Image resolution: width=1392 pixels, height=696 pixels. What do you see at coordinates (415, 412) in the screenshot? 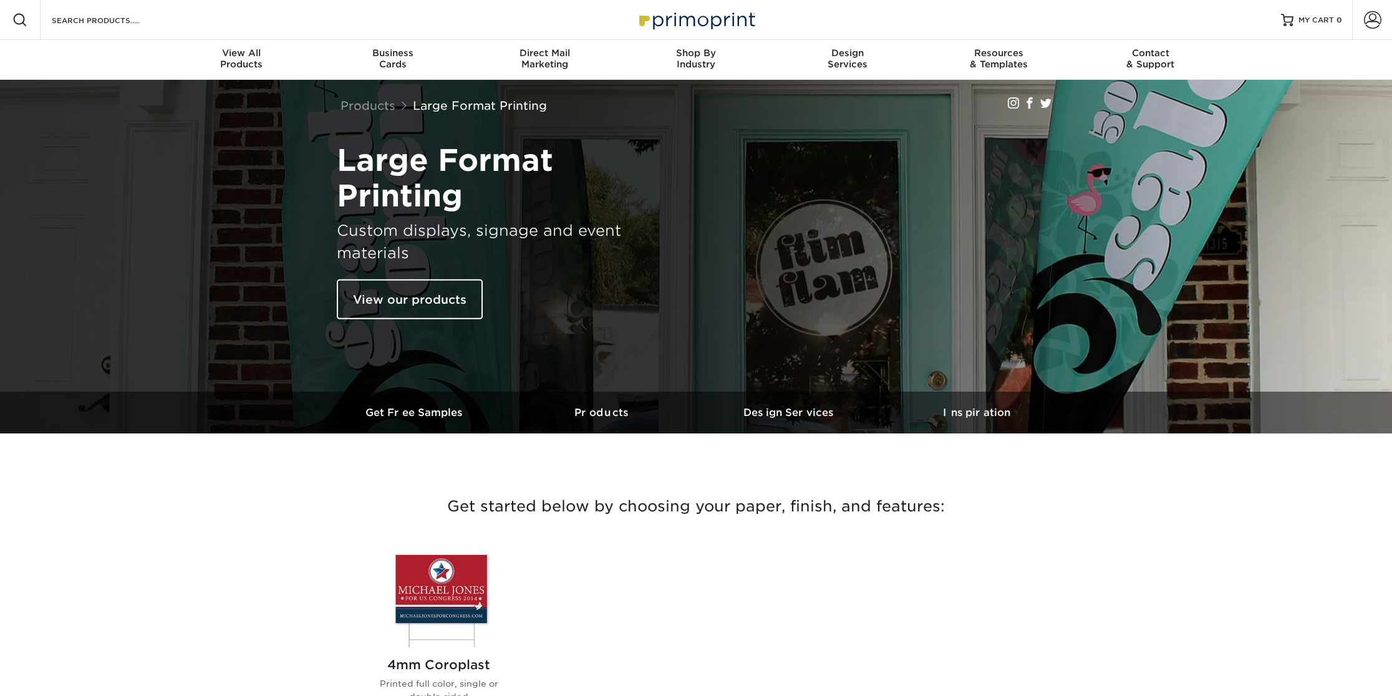
I see `a: Get Free Samples` at bounding box center [415, 412].